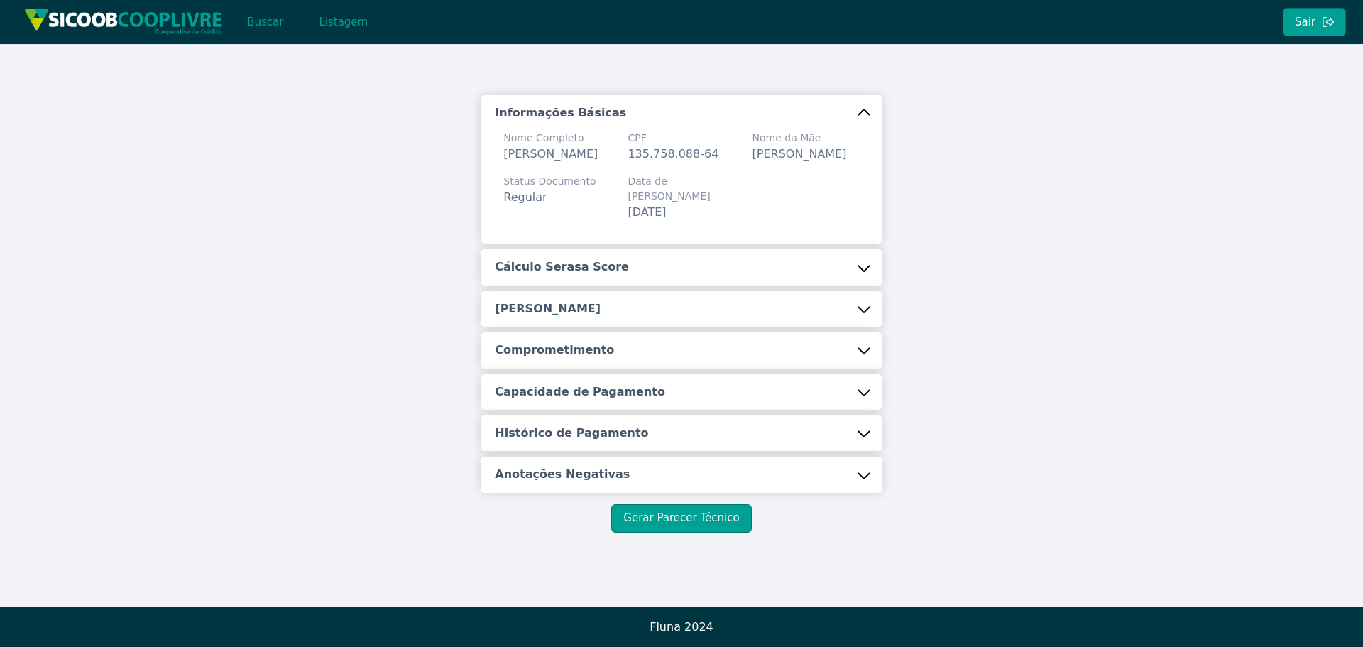 The height and width of the screenshot is (647, 1363). I want to click on button: Comprometimento, so click(681, 350).